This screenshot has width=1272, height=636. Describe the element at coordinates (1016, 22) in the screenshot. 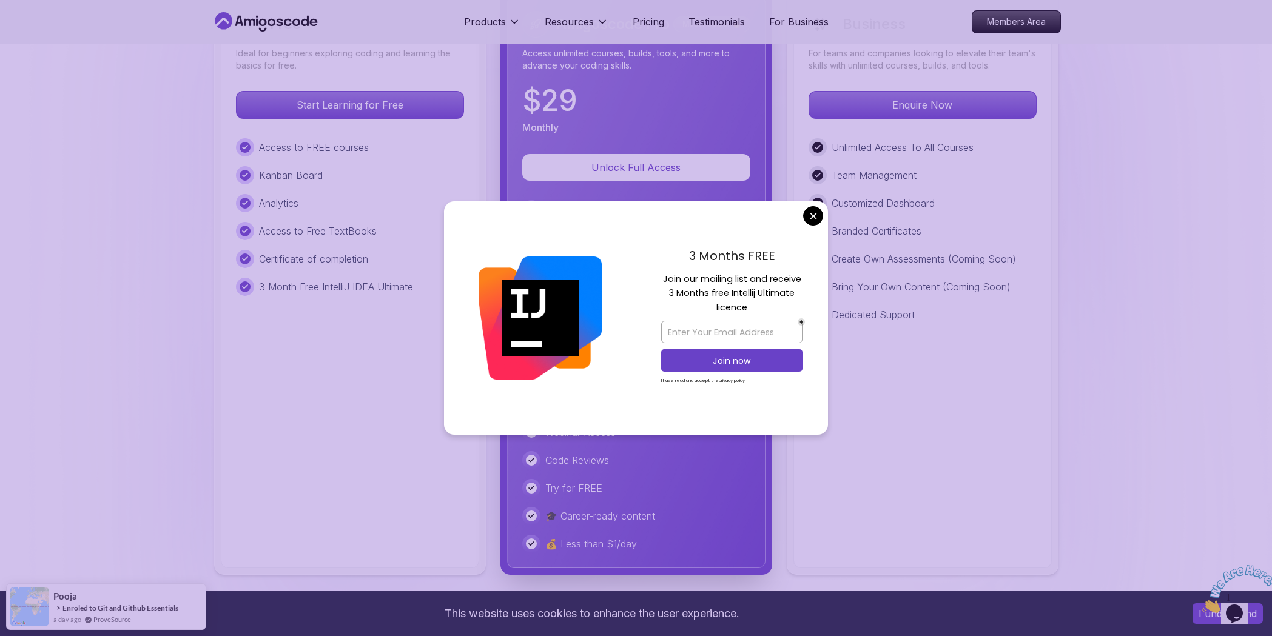

I see `a: Members Area` at that location.